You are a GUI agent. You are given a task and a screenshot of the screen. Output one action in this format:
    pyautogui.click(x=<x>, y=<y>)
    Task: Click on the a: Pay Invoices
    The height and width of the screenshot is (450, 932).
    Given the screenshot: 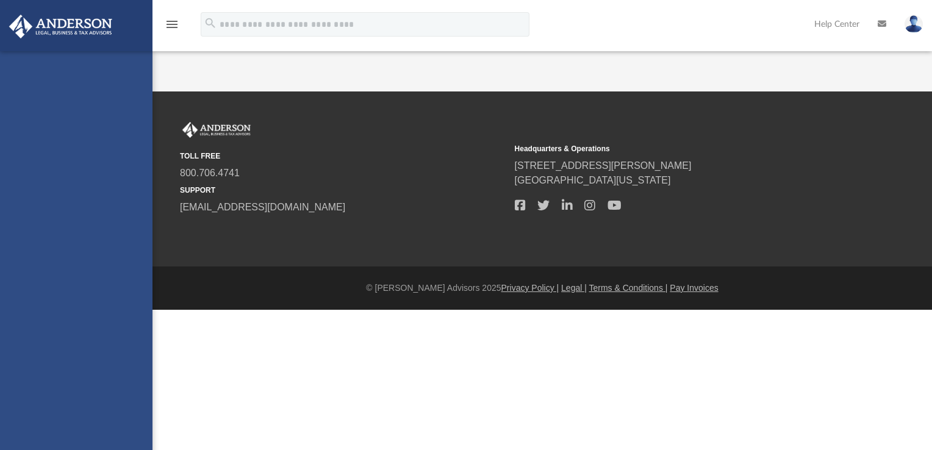 What is the action you would take?
    pyautogui.click(x=694, y=288)
    